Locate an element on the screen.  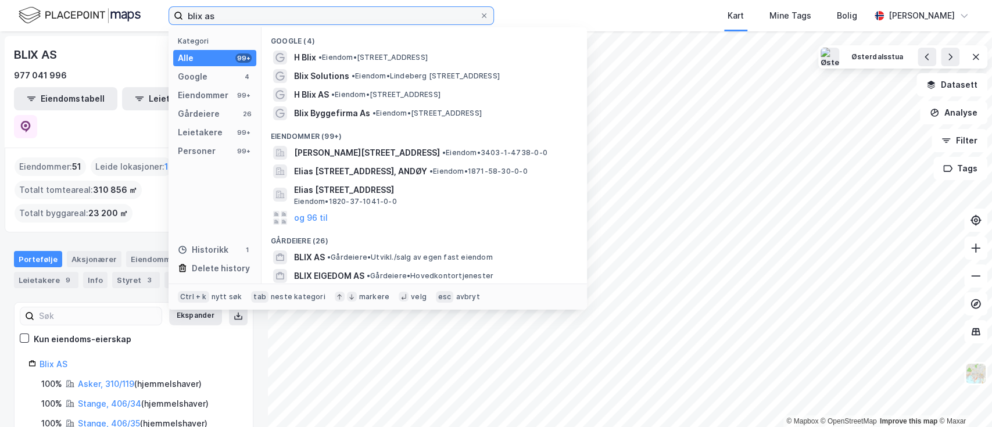
div: Historikk is located at coordinates (203, 250).